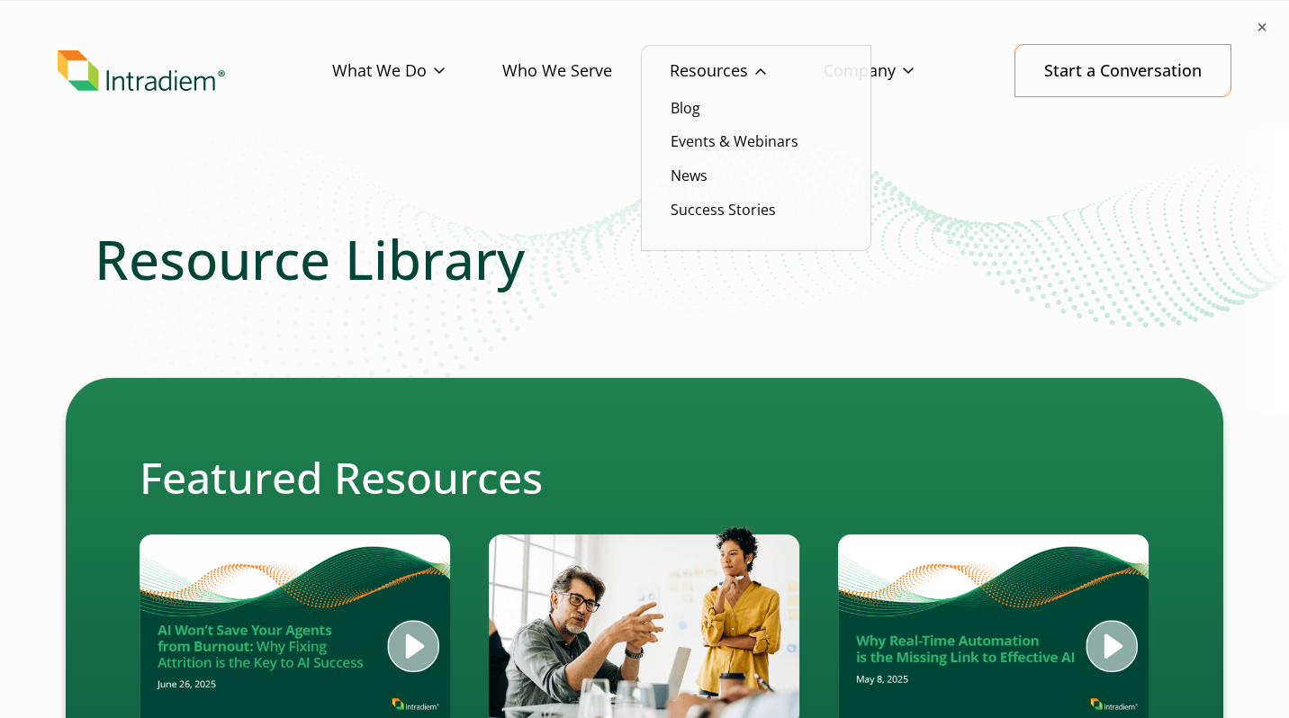 Image resolution: width=1289 pixels, height=718 pixels. I want to click on a: Resources, so click(746, 71).